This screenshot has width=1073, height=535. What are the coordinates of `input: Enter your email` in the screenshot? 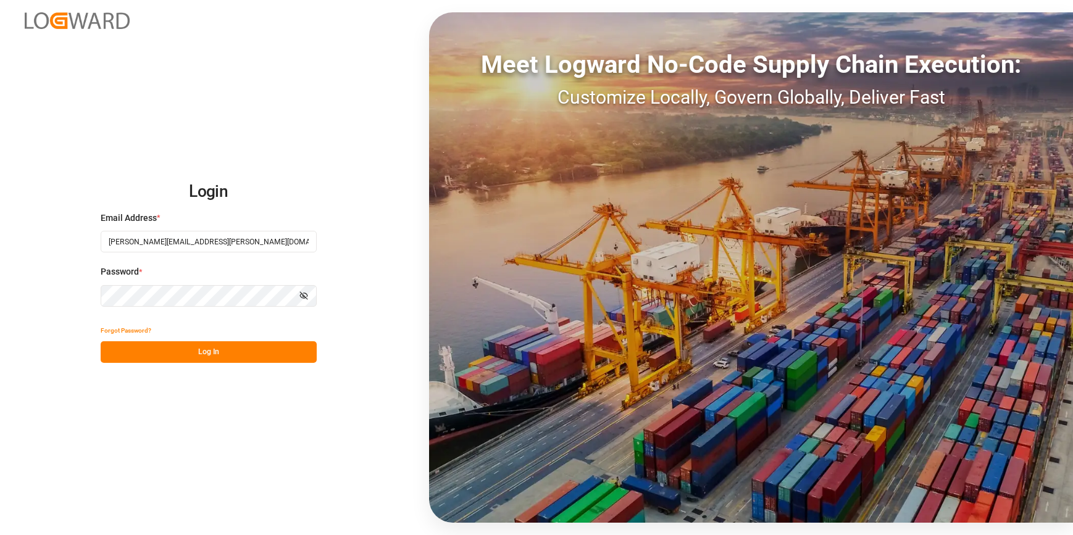 It's located at (209, 241).